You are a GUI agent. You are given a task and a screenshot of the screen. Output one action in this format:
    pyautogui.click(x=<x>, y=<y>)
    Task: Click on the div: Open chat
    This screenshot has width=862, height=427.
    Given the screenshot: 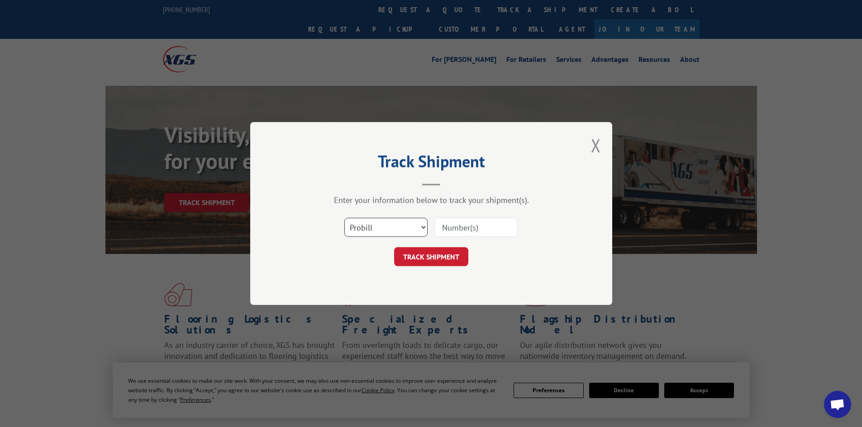 What is the action you would take?
    pyautogui.click(x=837, y=405)
    